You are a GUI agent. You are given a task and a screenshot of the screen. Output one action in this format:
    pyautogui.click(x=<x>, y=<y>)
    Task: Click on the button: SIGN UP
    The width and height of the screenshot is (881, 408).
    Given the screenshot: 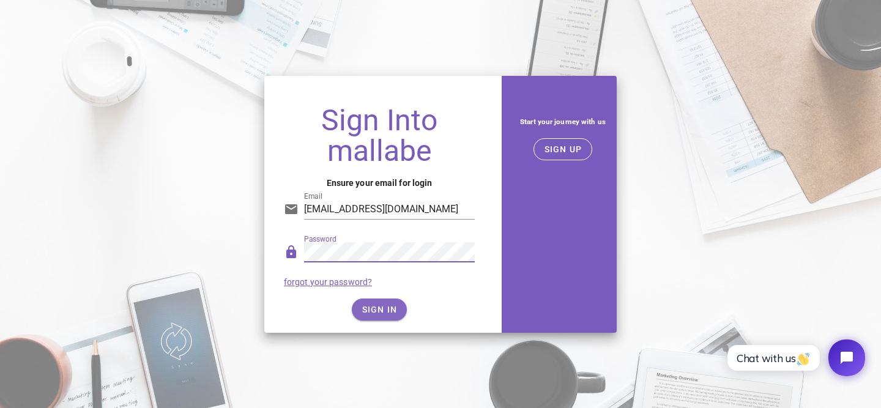 What is the action you would take?
    pyautogui.click(x=563, y=149)
    